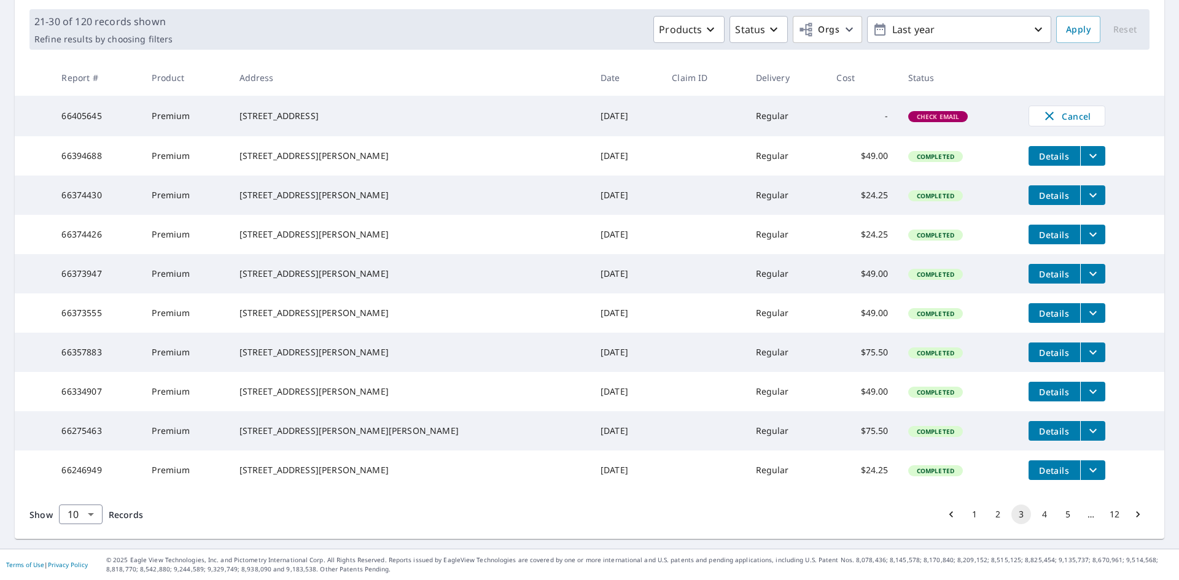 The image size is (1179, 580). Describe the element at coordinates (862, 431) in the screenshot. I see `td: $75.50` at that location.